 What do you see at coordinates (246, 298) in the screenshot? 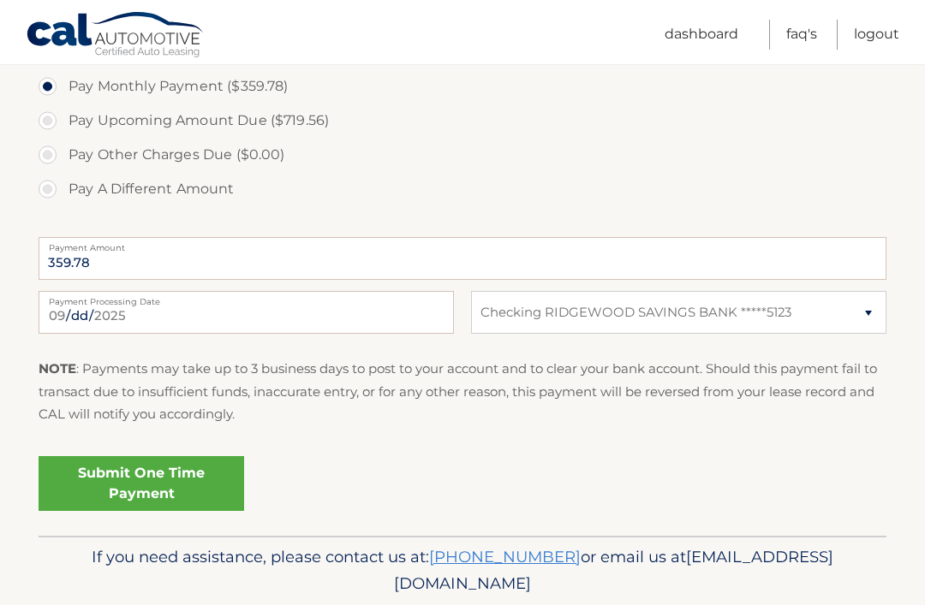
I see `label: Payment Processing Date` at bounding box center [246, 298].